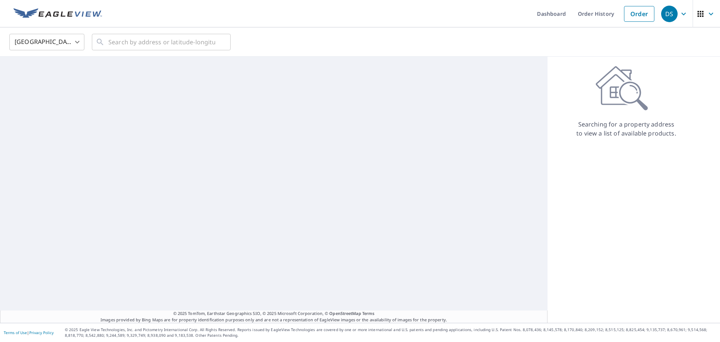 Image resolution: width=720 pixels, height=342 pixels. Describe the element at coordinates (639, 14) in the screenshot. I see `a: Order` at that location.